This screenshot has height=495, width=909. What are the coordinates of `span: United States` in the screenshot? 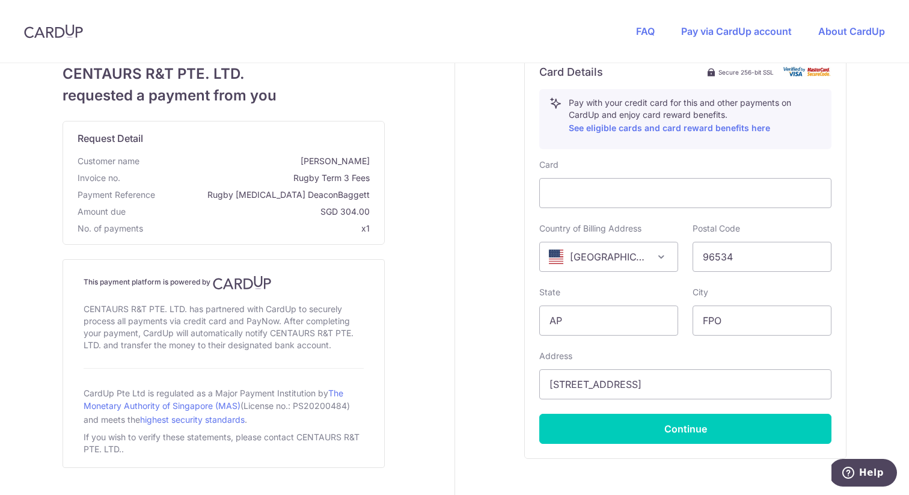 It's located at (608, 257).